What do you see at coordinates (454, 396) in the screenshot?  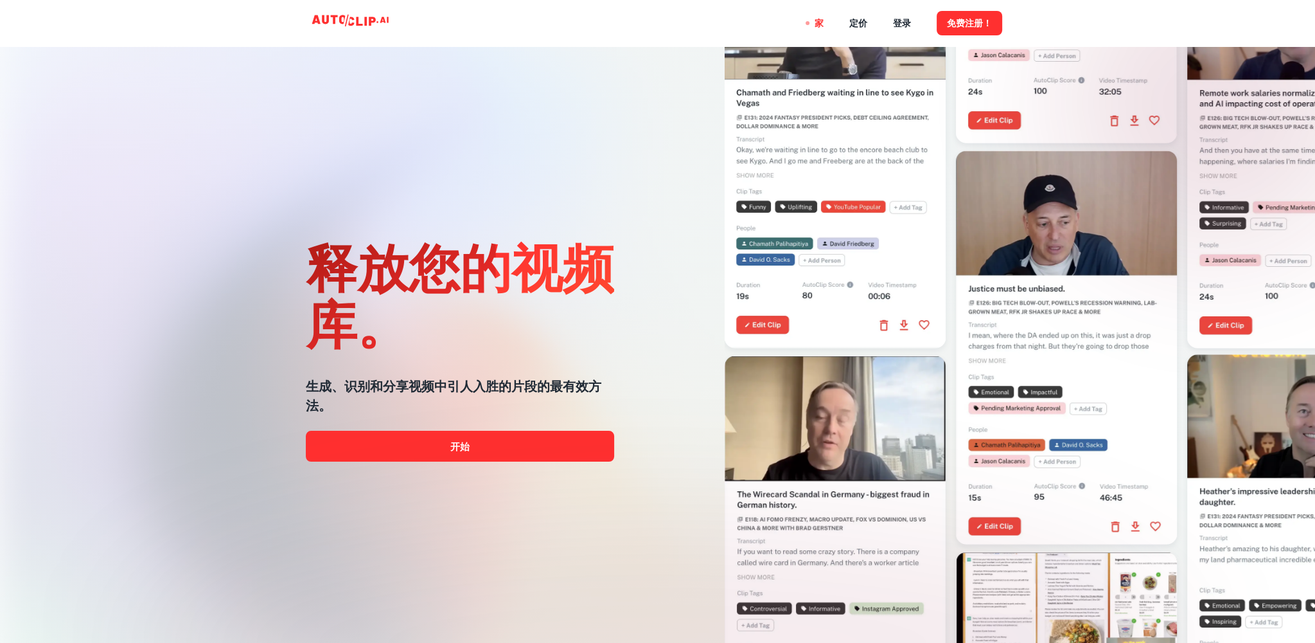 I see `font: 生成、识别和分享视频中引人入胜的片段的最有效方法。` at bounding box center [454, 396].